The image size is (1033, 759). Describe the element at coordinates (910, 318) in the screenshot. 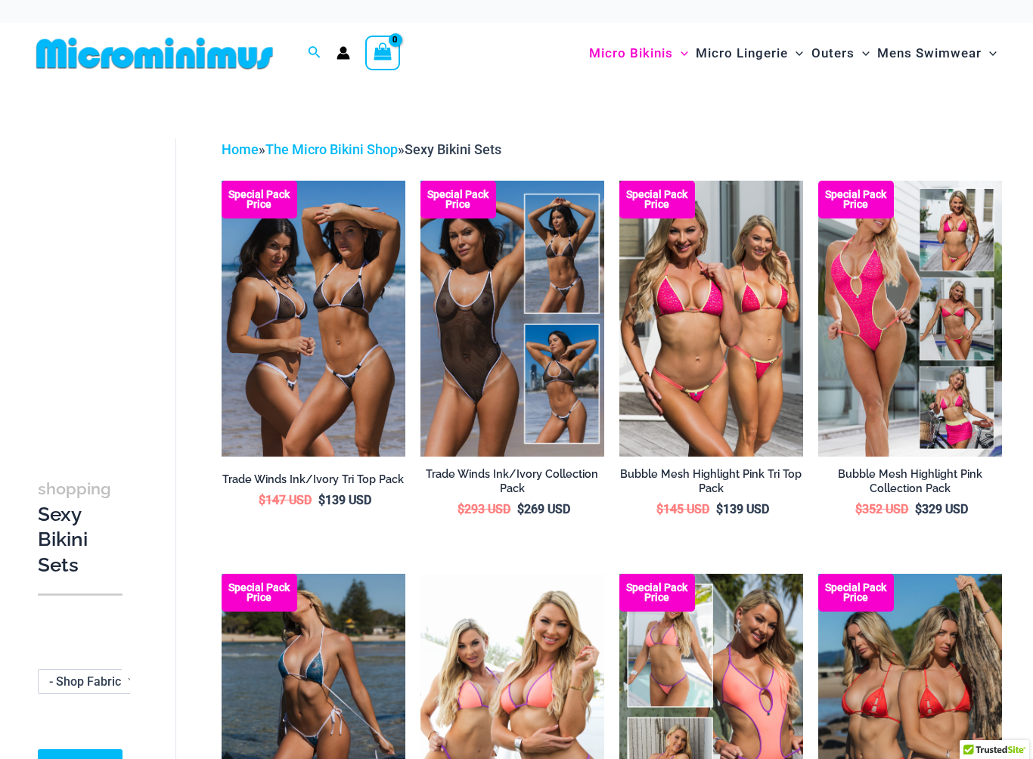

I see `img: Collection Pack F` at that location.